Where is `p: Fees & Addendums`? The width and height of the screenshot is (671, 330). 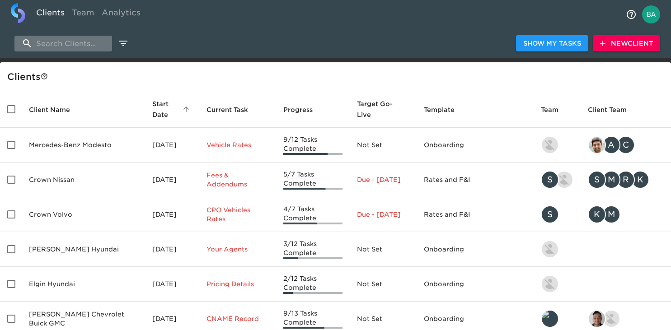
p: Fees & Addendums is located at coordinates (237, 180).